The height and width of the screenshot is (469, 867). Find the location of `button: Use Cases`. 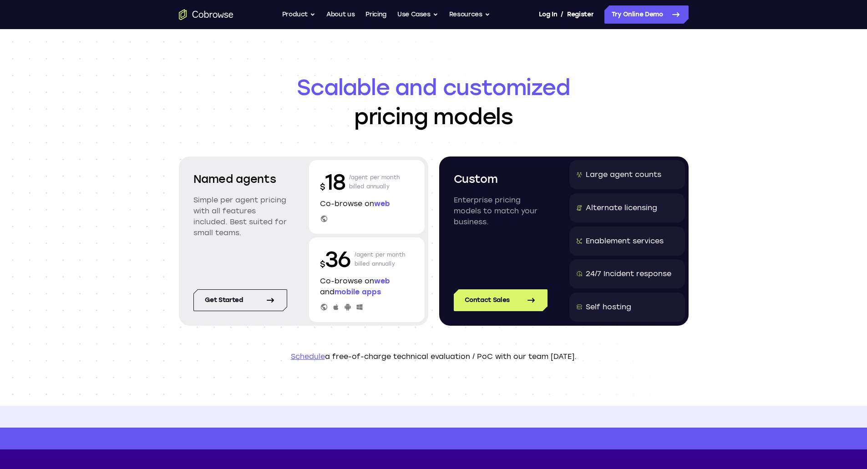

button: Use Cases is located at coordinates (418, 15).